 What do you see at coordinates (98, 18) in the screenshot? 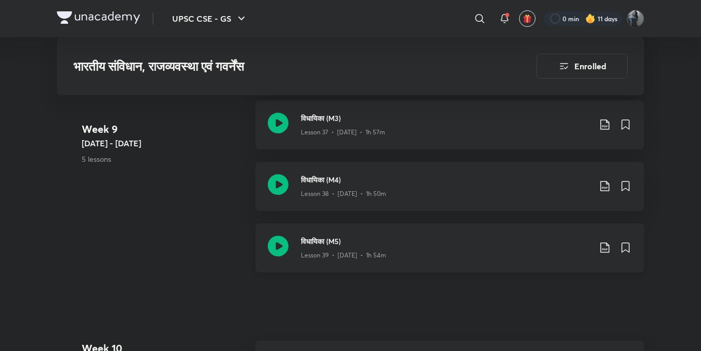
I see `img: Company Logo` at bounding box center [98, 18].